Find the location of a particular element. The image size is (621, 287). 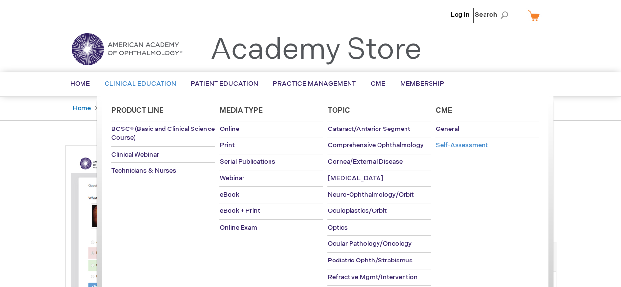

span: Comprehensive Ophthalmology is located at coordinates (375, 145).